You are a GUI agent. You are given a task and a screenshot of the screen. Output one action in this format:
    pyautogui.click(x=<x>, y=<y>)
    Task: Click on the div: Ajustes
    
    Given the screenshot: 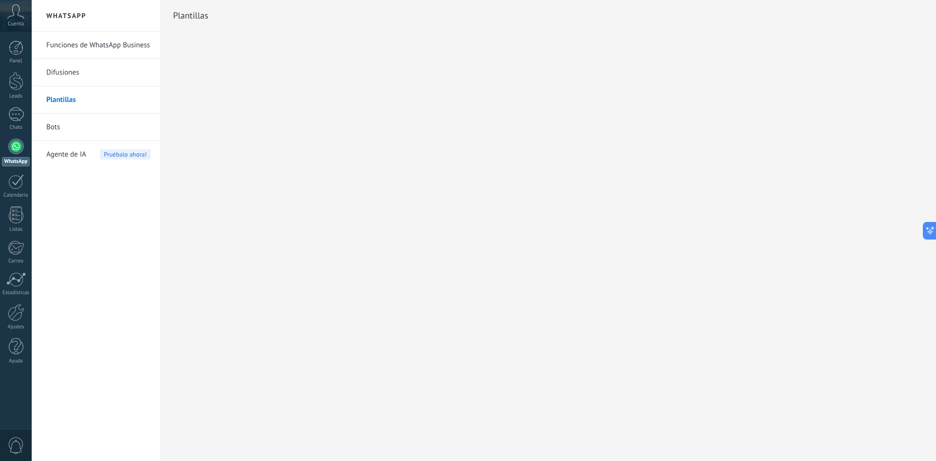 What is the action you would take?
    pyautogui.click(x=16, y=327)
    